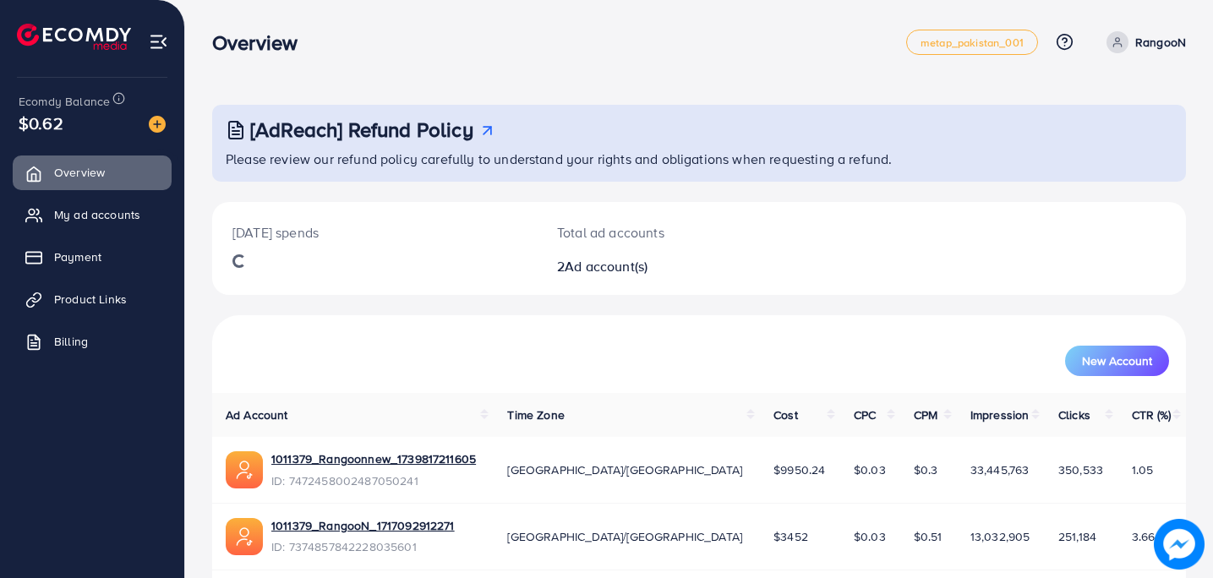  Describe the element at coordinates (1143, 470) in the screenshot. I see `span: 1.05` at that location.